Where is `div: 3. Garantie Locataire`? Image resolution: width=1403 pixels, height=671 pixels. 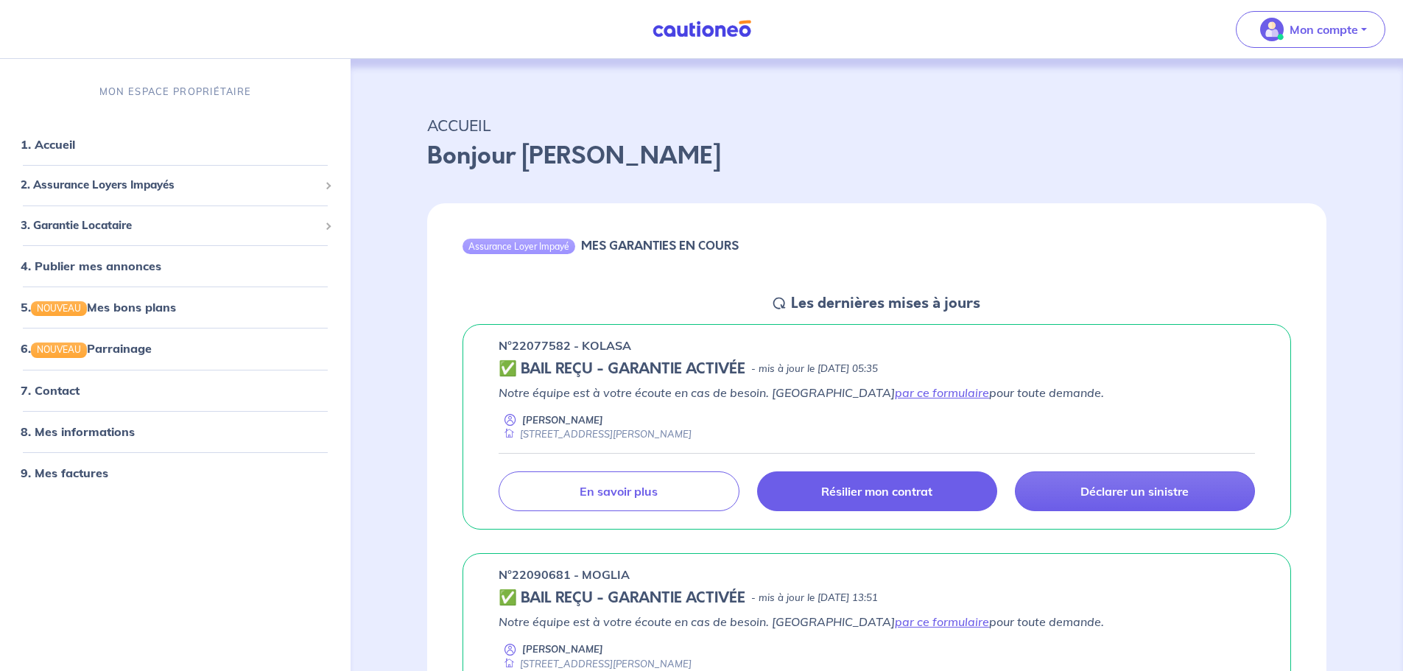 div: 3. Garantie Locataire is located at coordinates (175, 225).